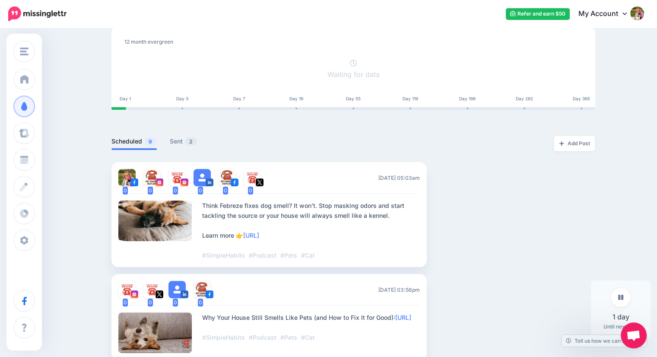 This screenshot has height=357, width=657. Describe the element at coordinates (353, 42) in the screenshot. I see `div: 12 month evergreen` at that location.